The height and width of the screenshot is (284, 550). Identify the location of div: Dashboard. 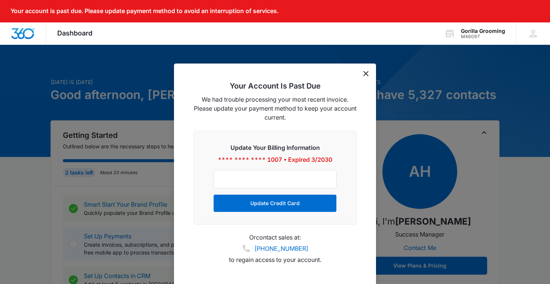
(75, 33).